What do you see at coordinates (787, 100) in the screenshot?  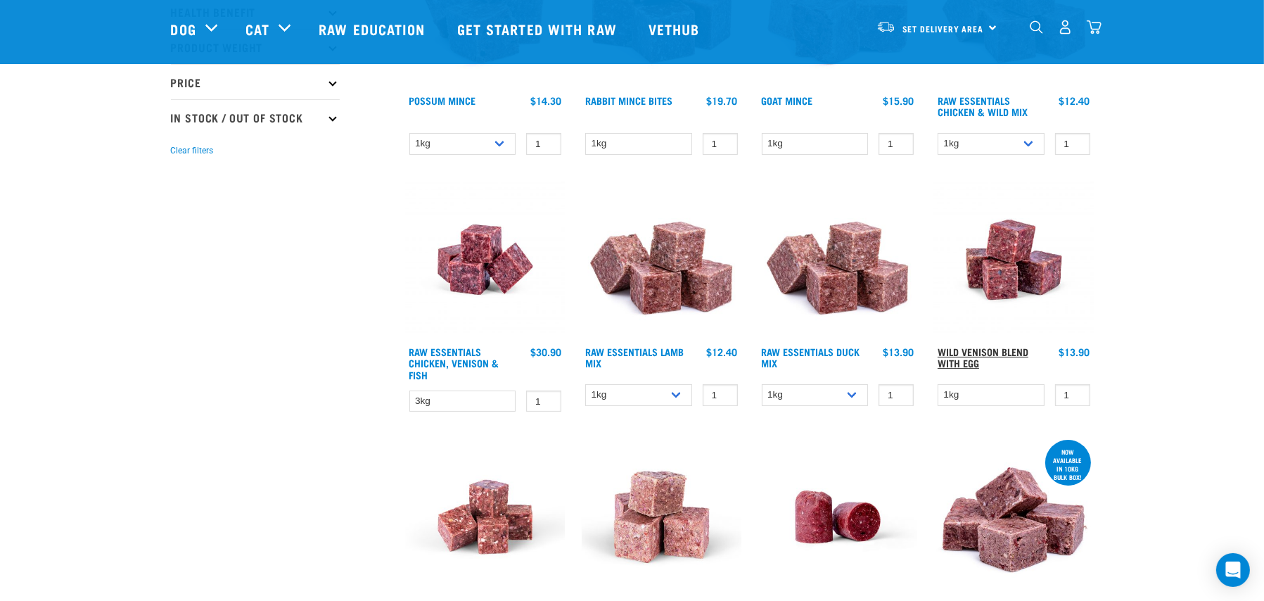 I see `a: Goat Mince` at bounding box center [787, 100].